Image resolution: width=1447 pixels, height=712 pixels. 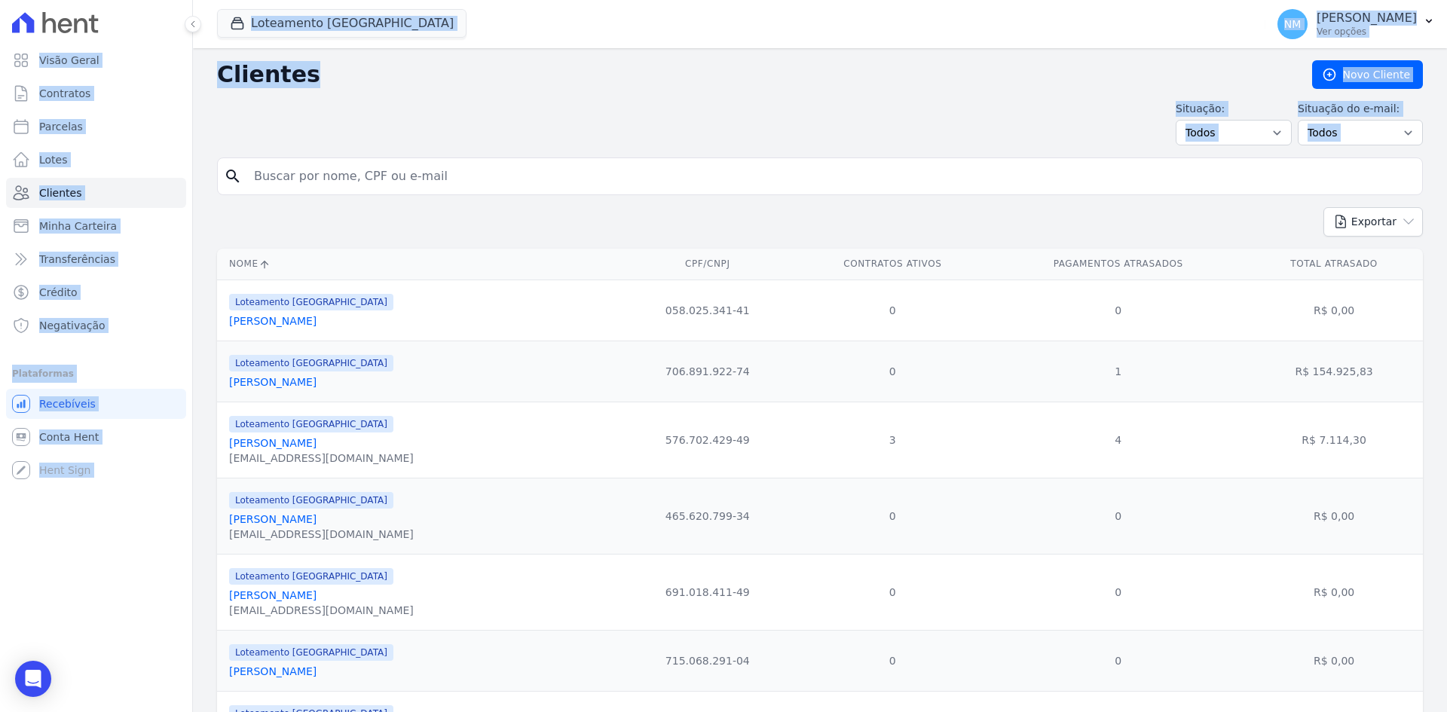 What do you see at coordinates (96, 259) in the screenshot?
I see `a: Transferências` at bounding box center [96, 259].